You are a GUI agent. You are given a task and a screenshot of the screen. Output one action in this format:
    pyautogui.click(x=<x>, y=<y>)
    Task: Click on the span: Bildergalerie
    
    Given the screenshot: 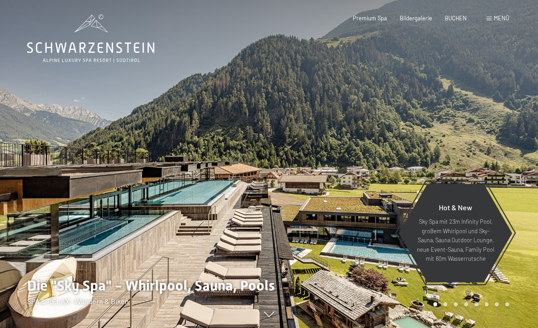 What is the action you would take?
    pyautogui.click(x=416, y=18)
    